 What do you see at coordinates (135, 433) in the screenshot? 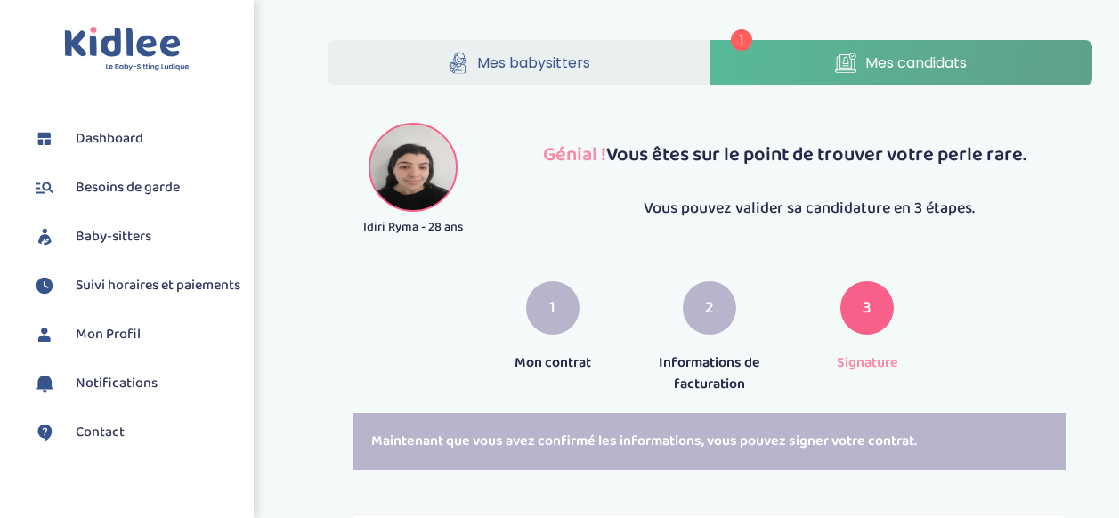
I see `a: Contact` at bounding box center [135, 433].